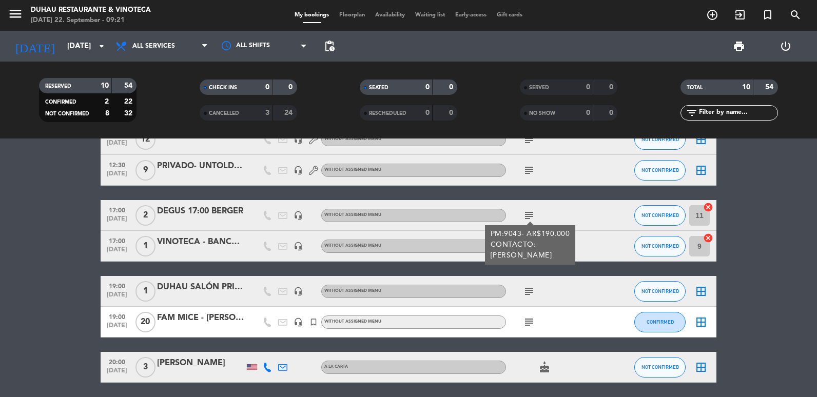  I want to click on span: 20:00, so click(117, 361).